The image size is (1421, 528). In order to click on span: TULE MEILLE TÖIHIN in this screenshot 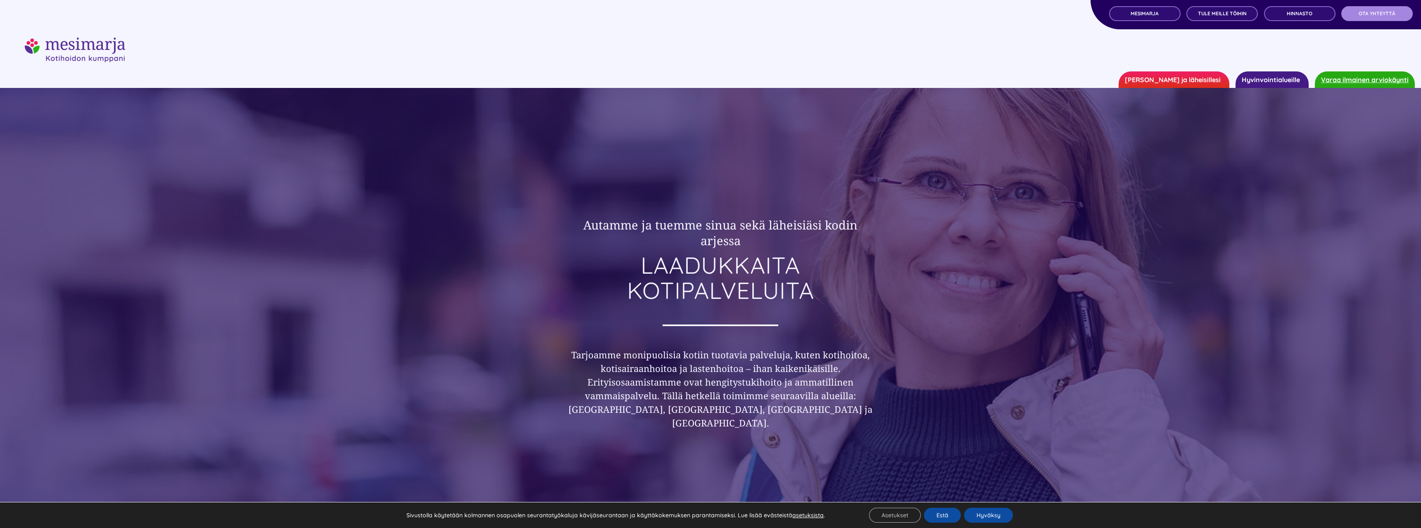, I will do `click(1222, 14)`.